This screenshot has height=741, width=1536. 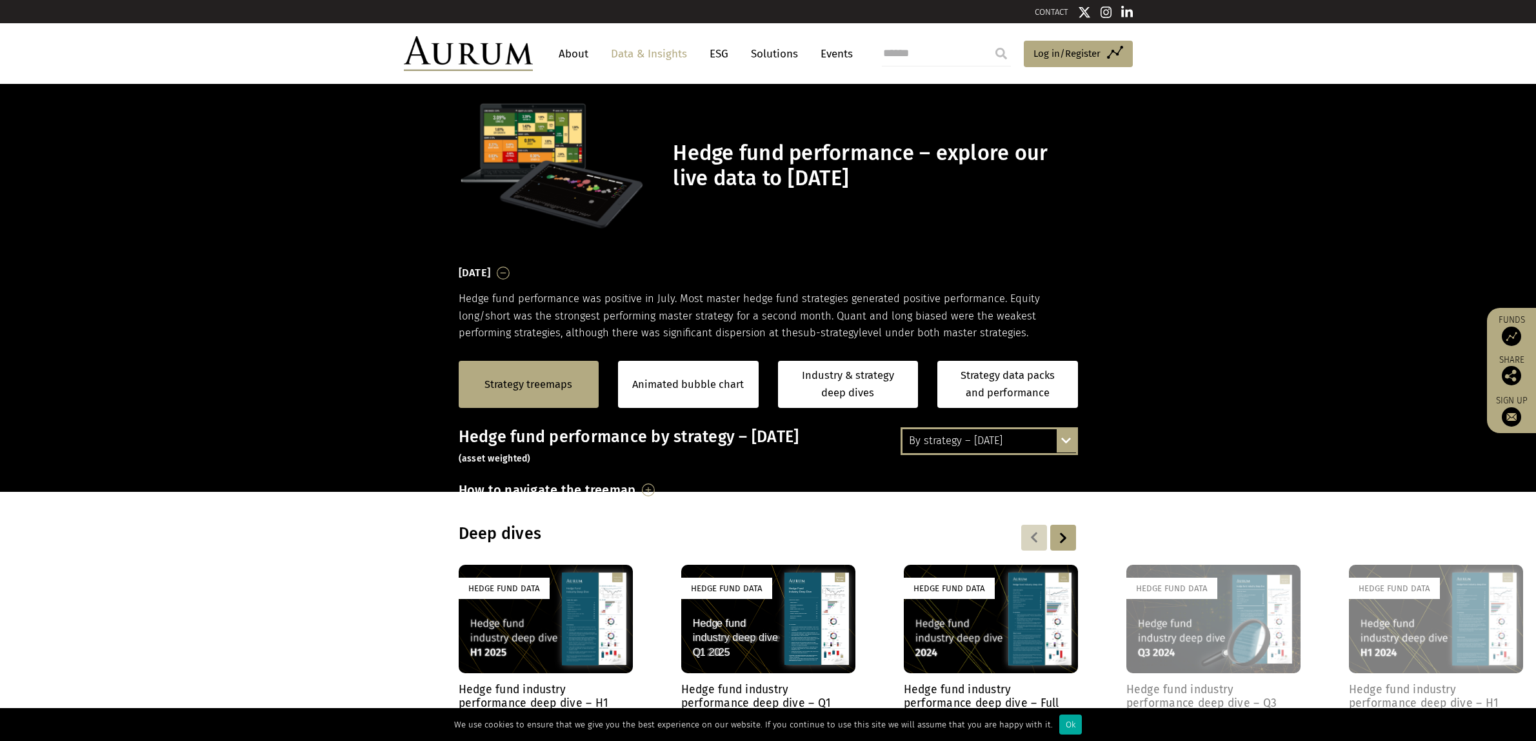 I want to click on div: Share, so click(x=1512, y=370).